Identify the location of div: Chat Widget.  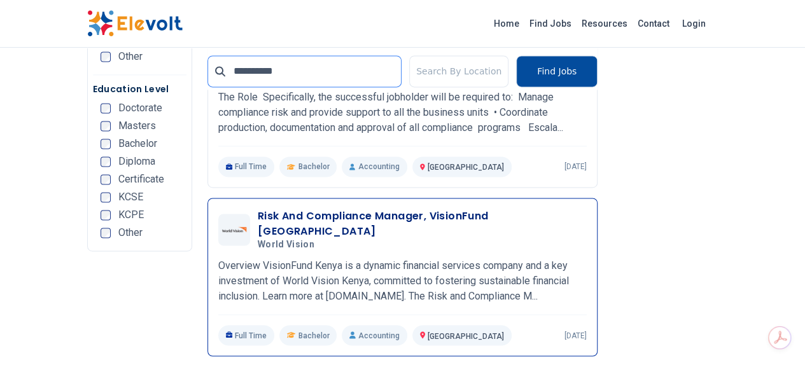
(773, 342).